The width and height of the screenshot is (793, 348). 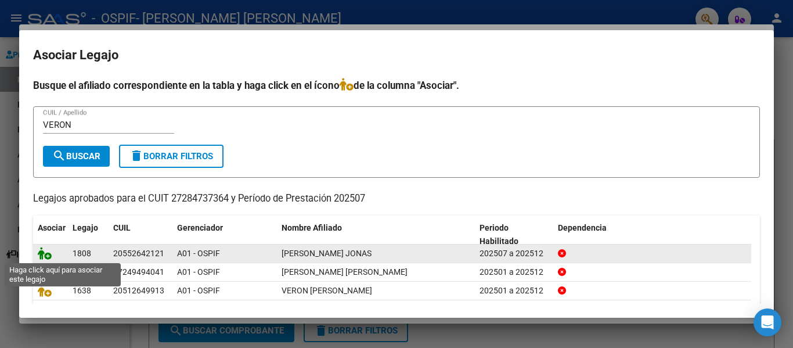 What do you see at coordinates (59, 156) in the screenshot?
I see `mat-icon: search` at bounding box center [59, 156].